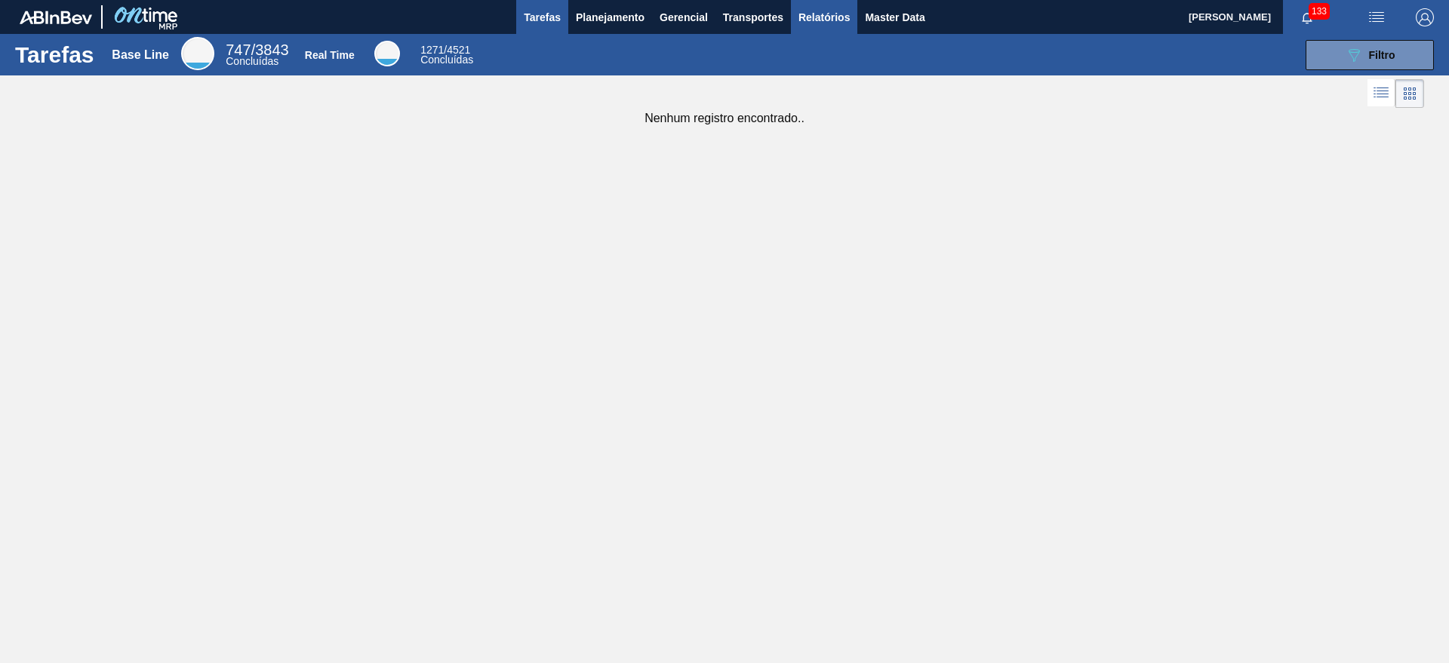 This screenshot has width=1449, height=663. I want to click on span: Tarefas, so click(542, 17).